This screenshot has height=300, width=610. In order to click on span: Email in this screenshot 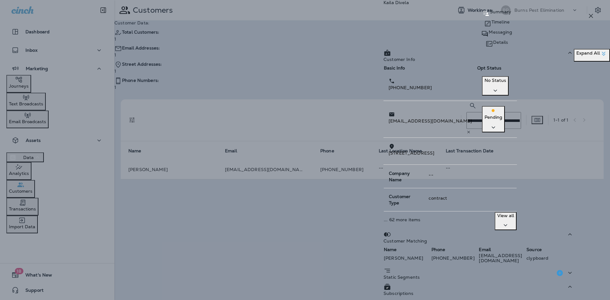, I will do `click(485, 250)`.